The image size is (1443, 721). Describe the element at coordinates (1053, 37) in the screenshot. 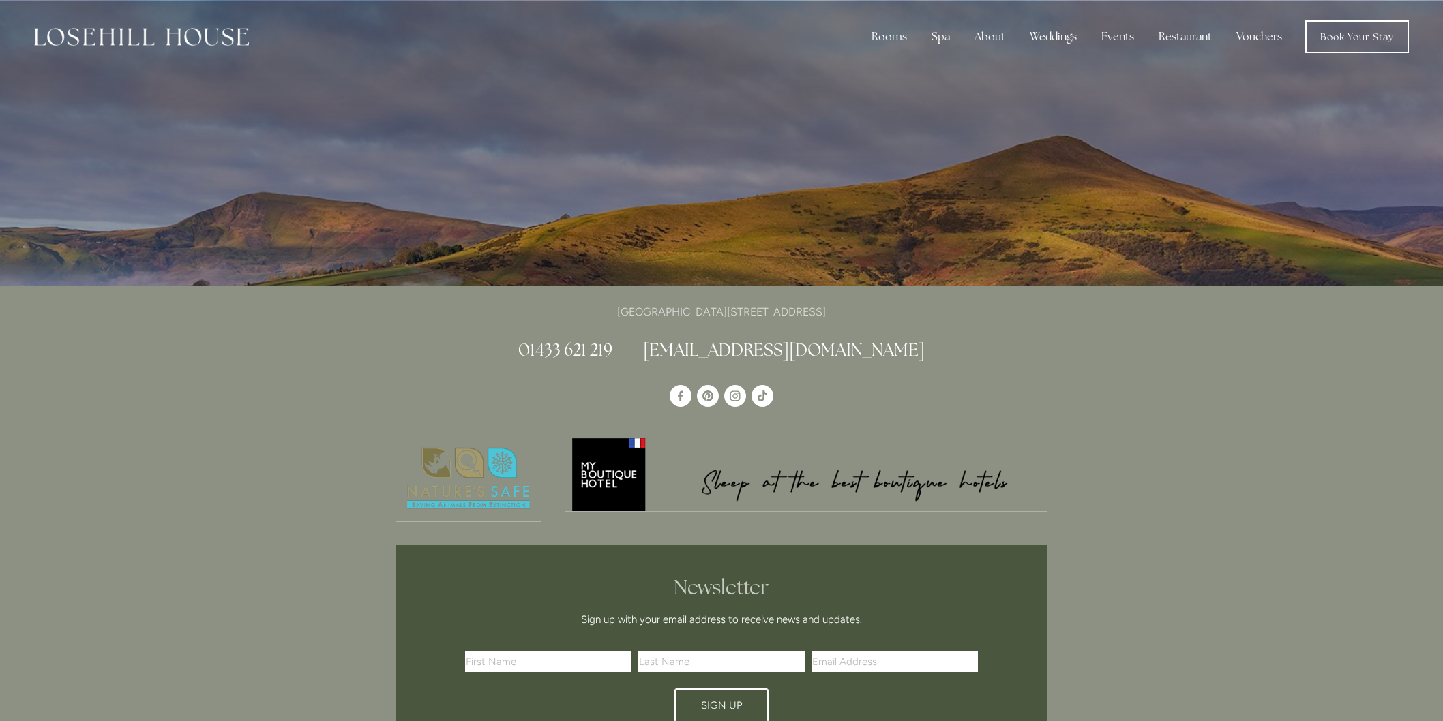

I see `div: Weddings` at that location.